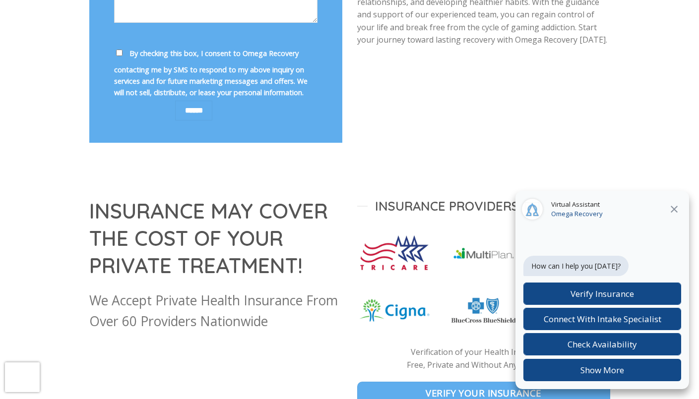 The height and width of the screenshot is (399, 699). What do you see at coordinates (483, 358) in the screenshot?
I see `p: Verification of your Health Insurance is Free, Private and Without Any Obligation.` at bounding box center [483, 358].